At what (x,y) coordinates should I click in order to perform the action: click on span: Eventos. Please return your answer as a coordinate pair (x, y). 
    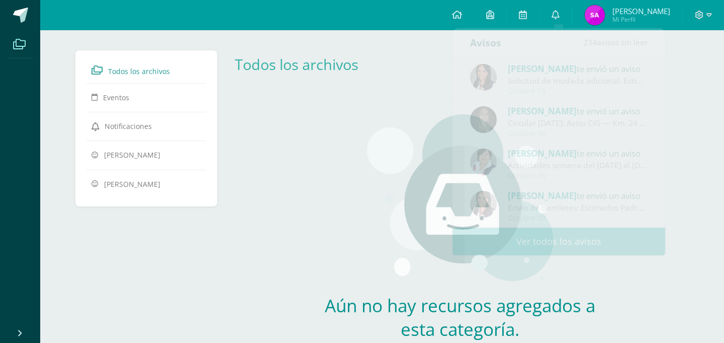
    Looking at the image, I should click on (116, 97).